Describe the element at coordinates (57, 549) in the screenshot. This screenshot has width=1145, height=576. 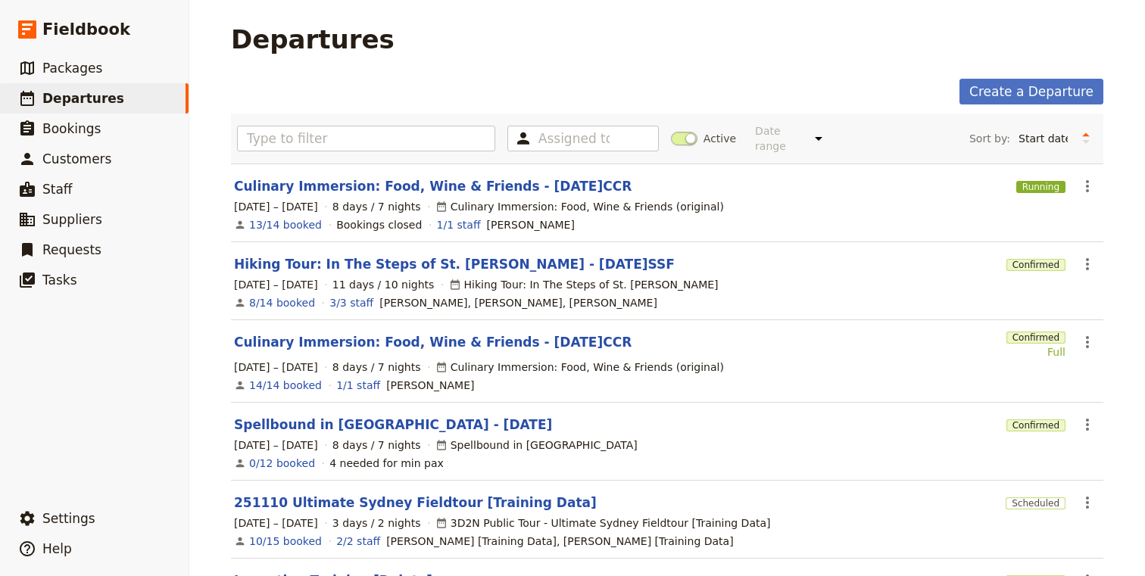
I see `span: Help` at that location.